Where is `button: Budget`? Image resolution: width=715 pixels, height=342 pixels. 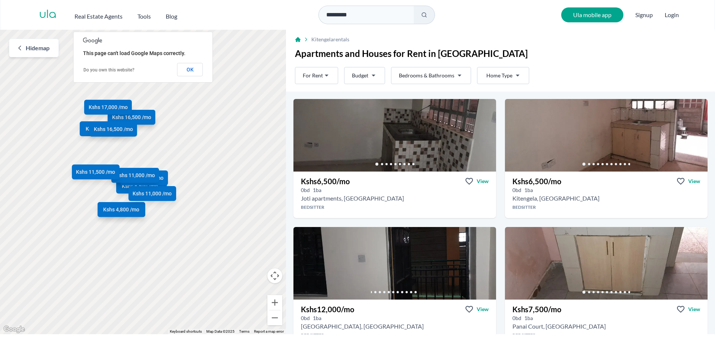
button: Budget is located at coordinates (364, 76).